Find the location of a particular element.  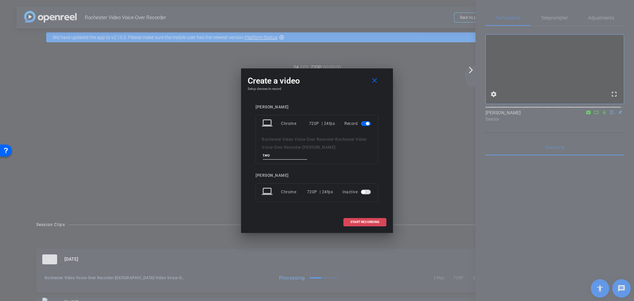

mat-icon: close is located at coordinates (375, 81).